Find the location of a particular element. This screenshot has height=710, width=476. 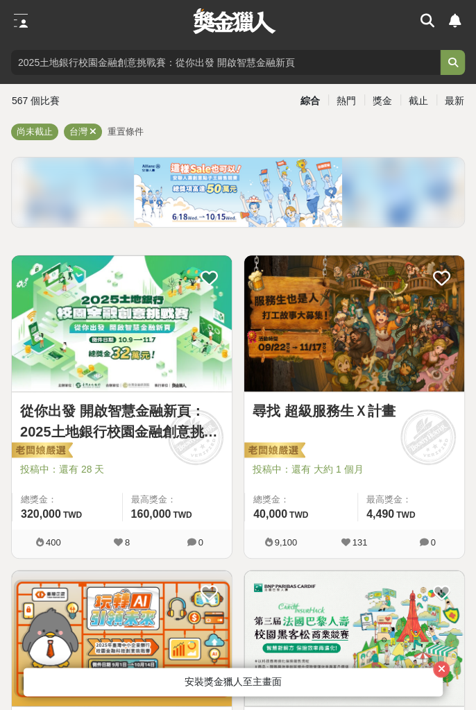

div: 截止 is located at coordinates (418, 101).